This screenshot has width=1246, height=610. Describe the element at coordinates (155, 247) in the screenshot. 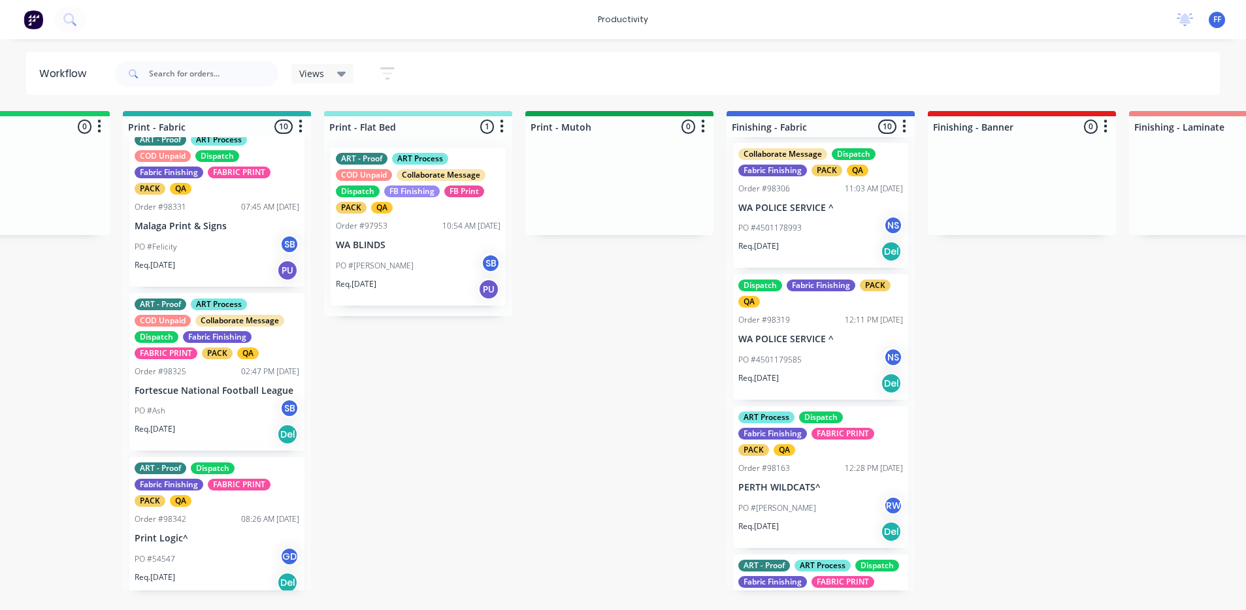

I see `p: PO #Felicity` at that location.